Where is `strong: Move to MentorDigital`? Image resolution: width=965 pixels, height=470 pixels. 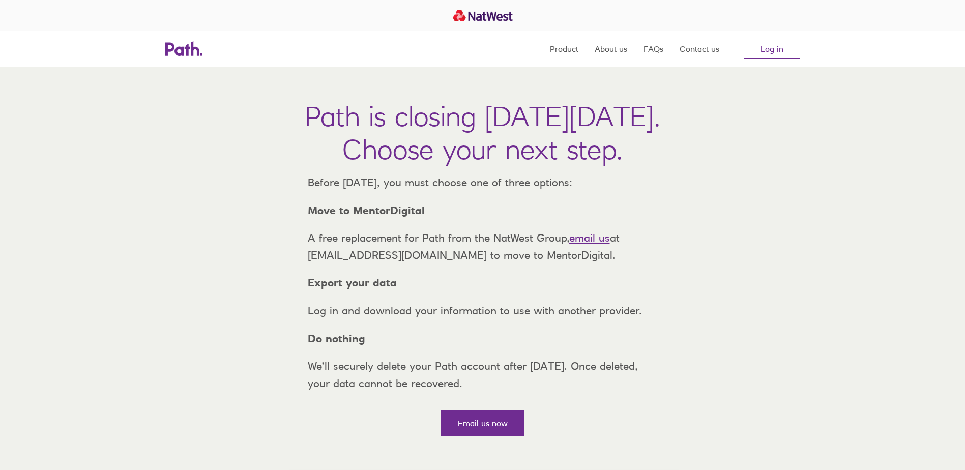 strong: Move to MentorDigital is located at coordinates (366, 210).